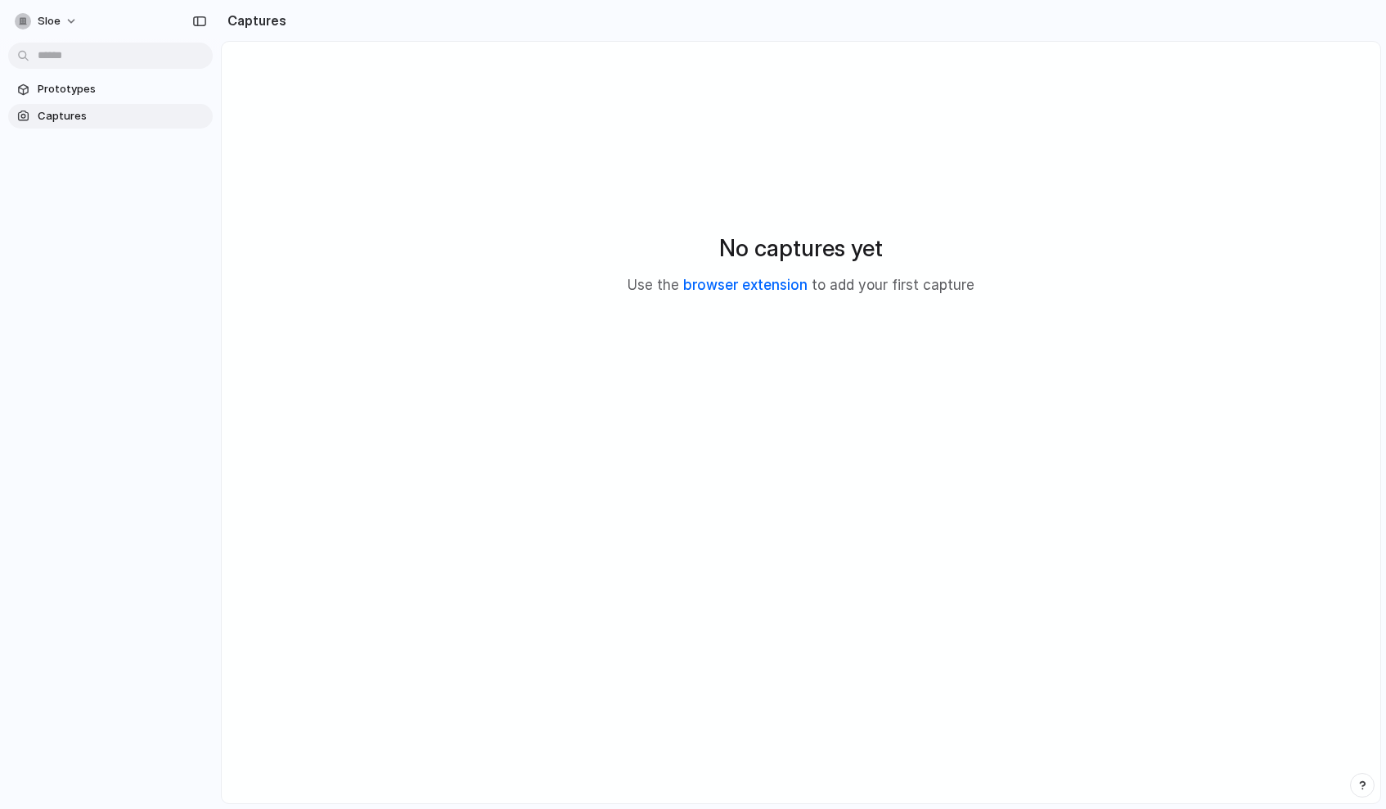  I want to click on span: Captures, so click(122, 116).